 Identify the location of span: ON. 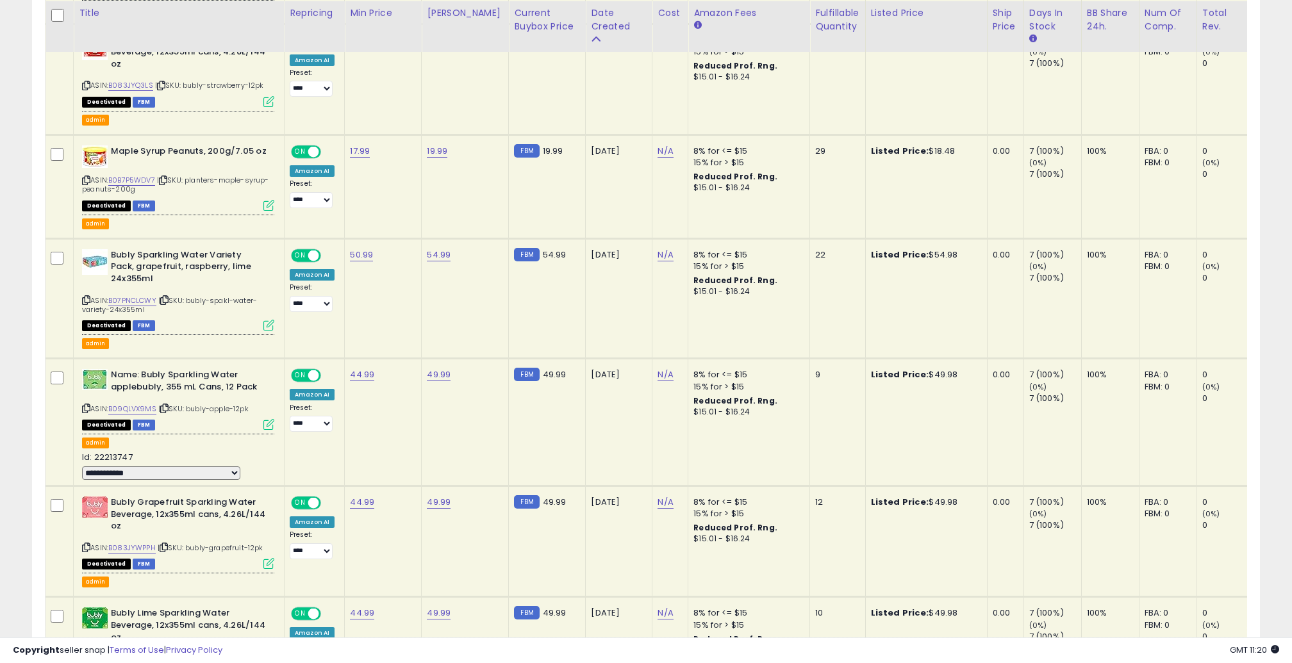
(300, 614).